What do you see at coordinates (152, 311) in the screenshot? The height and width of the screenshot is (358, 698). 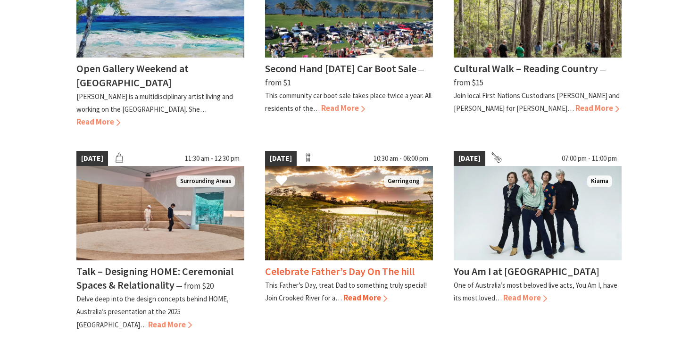 I see `p: Delve deep into the design concepts behind HOME, Australia’s presentation at the 2025 [GEOGRAPHIC...` at bounding box center [152, 311].